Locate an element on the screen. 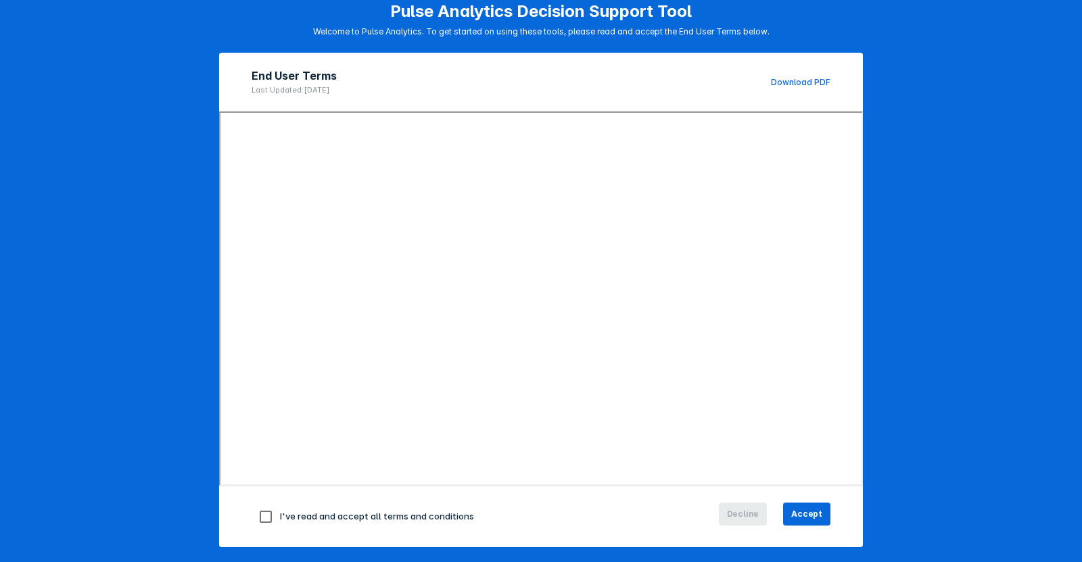 This screenshot has height=562, width=1082. p: Welcome to Pulse Analytics. To get started on using these tools, please read and accept the End U... is located at coordinates (541, 31).